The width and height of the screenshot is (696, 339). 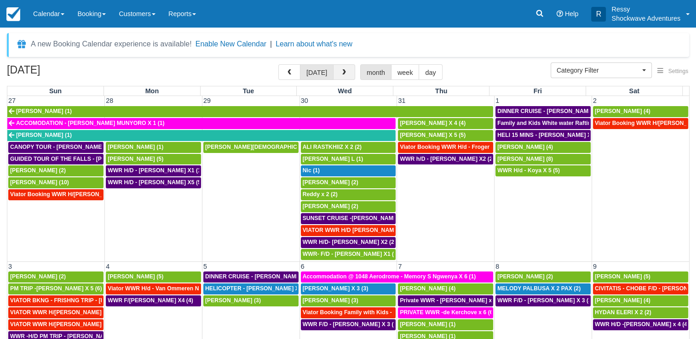 What do you see at coordinates (401, 101) in the screenshot?
I see `span: 31` at bounding box center [401, 101].